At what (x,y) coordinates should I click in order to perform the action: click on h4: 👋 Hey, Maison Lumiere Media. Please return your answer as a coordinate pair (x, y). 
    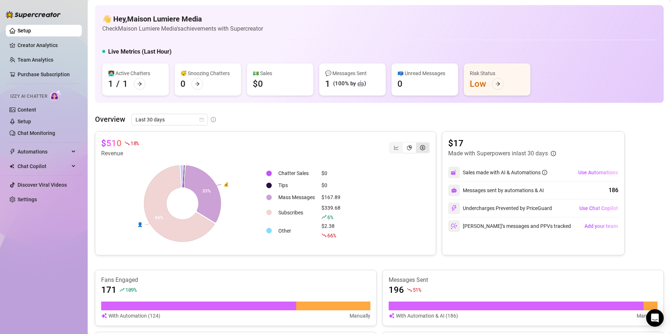
    Looking at the image, I should click on (183, 19).